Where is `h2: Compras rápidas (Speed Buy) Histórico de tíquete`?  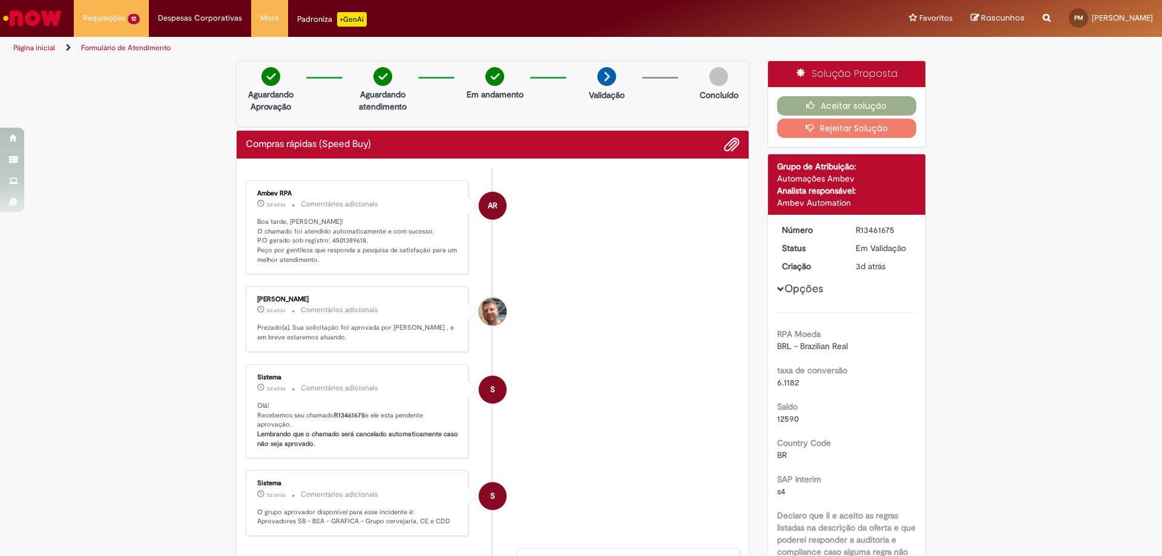
h2: Compras rápidas (Speed Buy) Histórico de tíquete is located at coordinates (308, 145).